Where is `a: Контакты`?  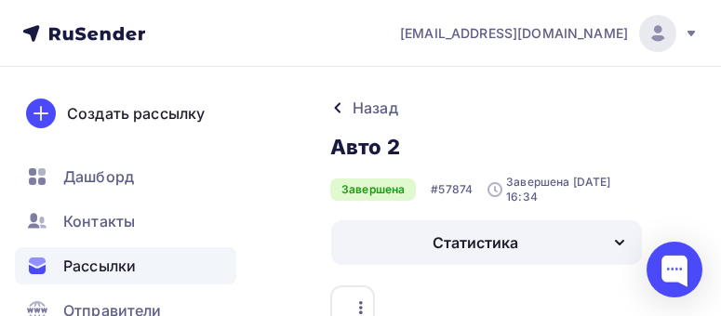
a: Контакты is located at coordinates (126, 221).